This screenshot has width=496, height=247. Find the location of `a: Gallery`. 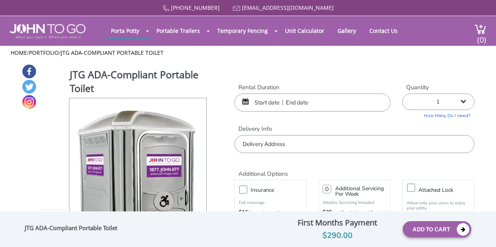

a: Gallery is located at coordinates (346, 31).